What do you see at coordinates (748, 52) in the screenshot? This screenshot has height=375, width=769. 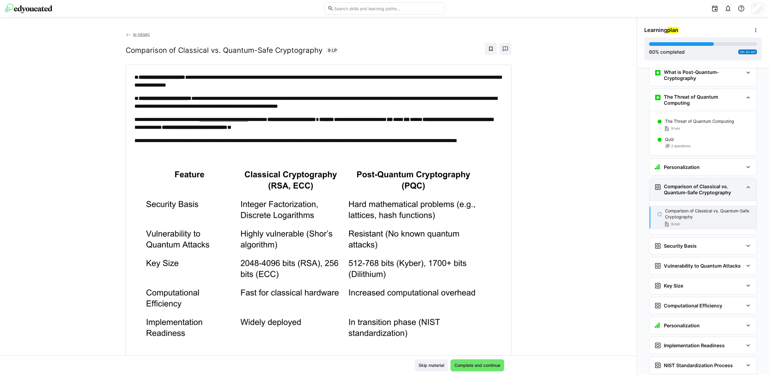 I see `span: 10h 2m left` at bounding box center [748, 52].